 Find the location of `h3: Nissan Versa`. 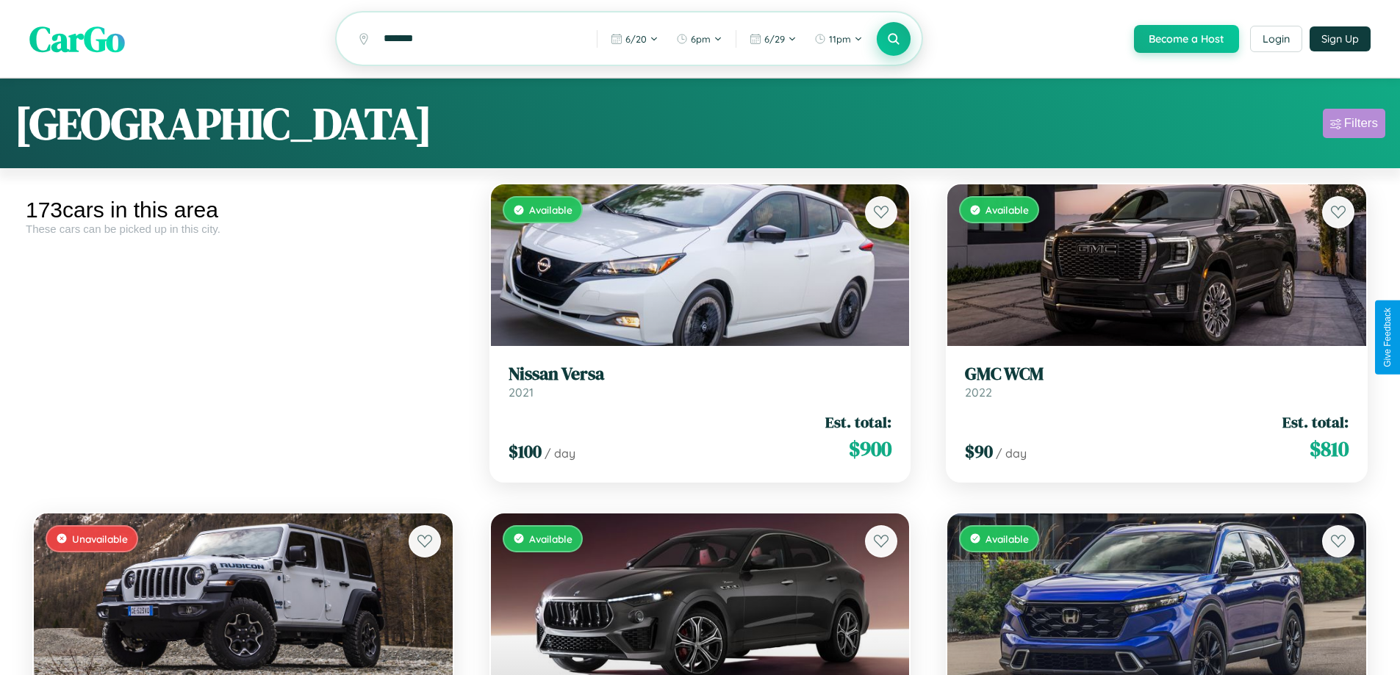

h3: Nissan Versa is located at coordinates (700, 374).